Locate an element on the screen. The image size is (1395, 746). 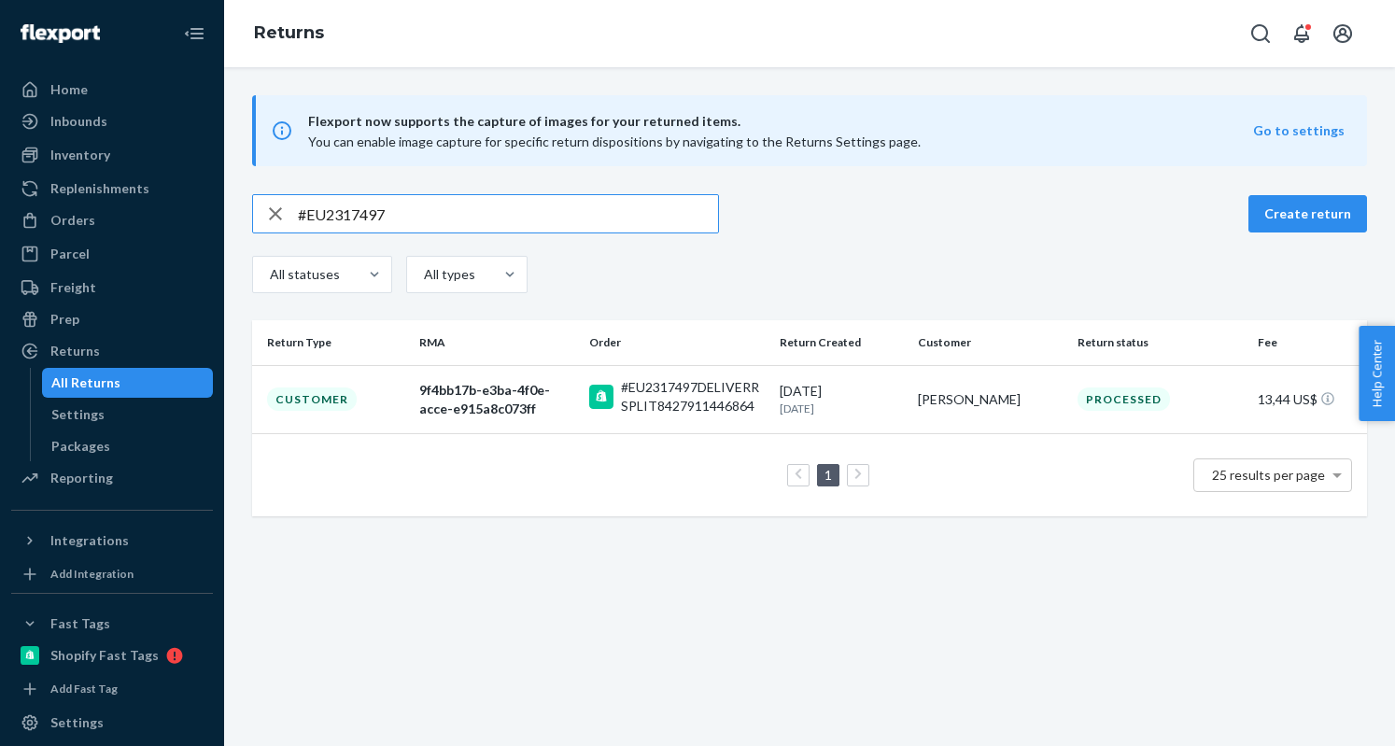
th: Customer is located at coordinates (990, 343).